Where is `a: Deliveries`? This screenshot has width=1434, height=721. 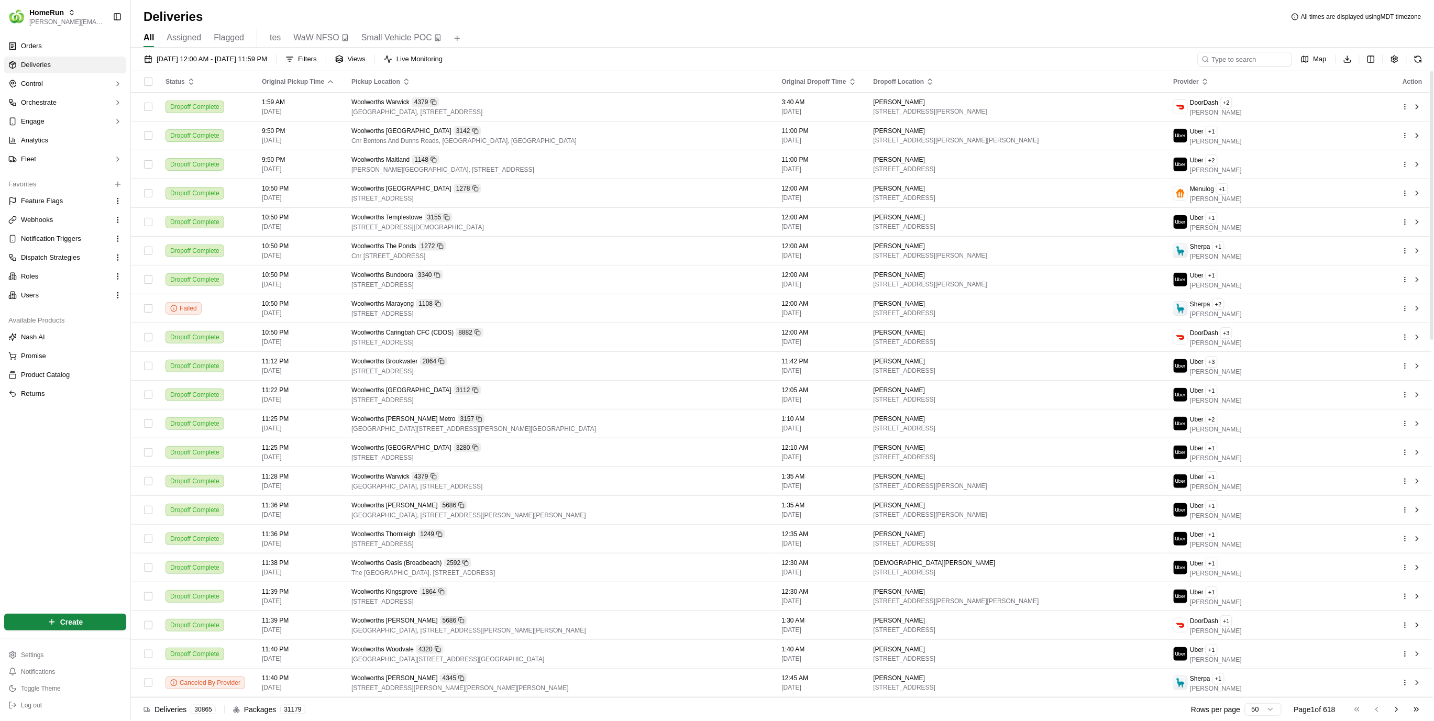
a: Deliveries is located at coordinates (65, 65).